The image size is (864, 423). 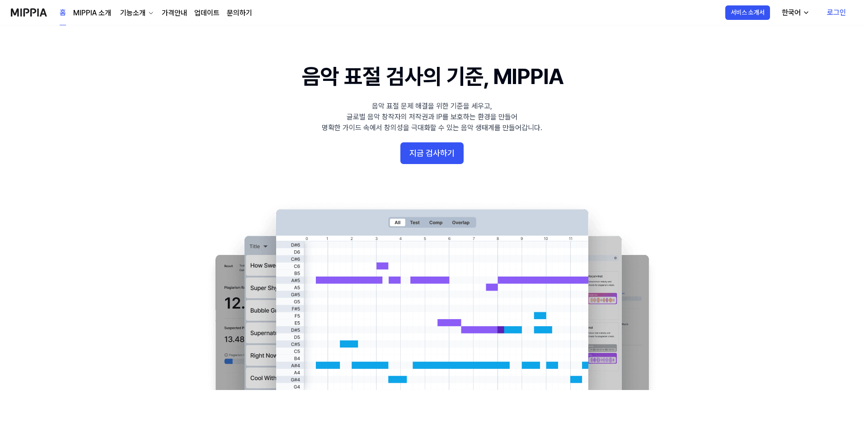 I want to click on div: 기능소개, so click(x=133, y=13).